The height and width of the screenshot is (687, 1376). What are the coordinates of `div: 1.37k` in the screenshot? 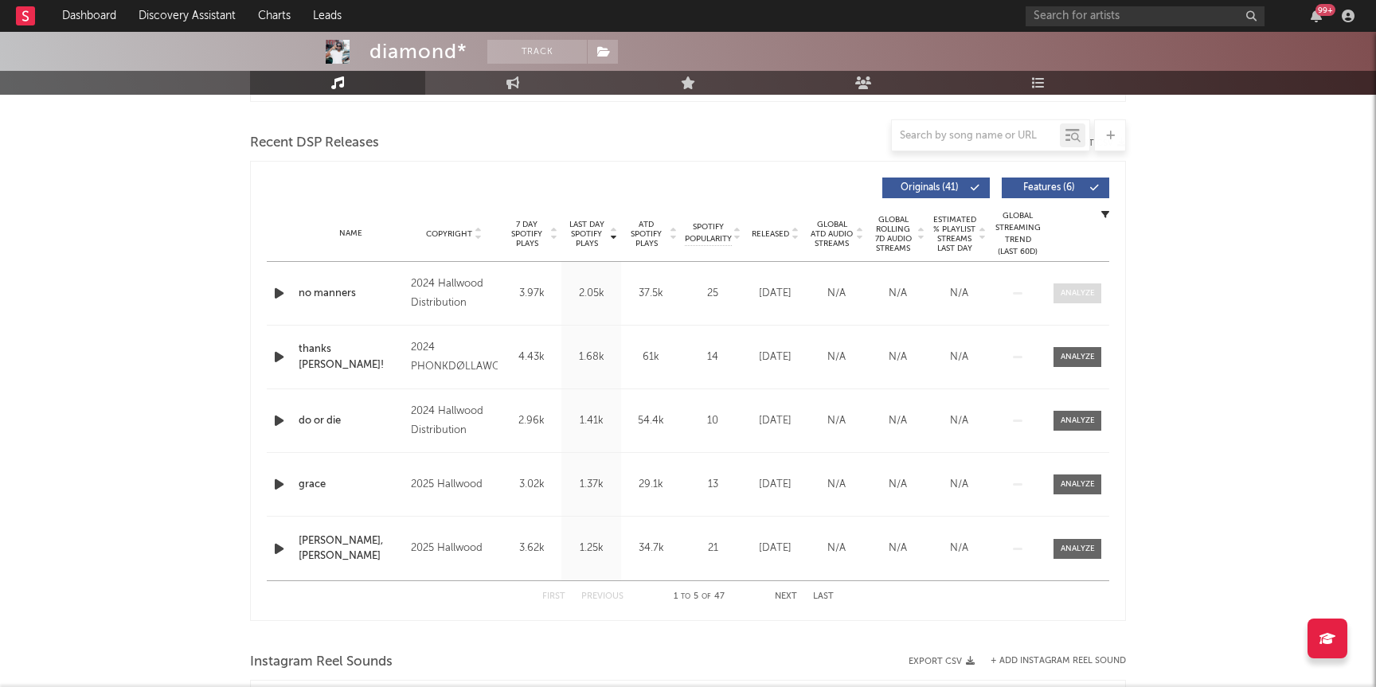 It's located at (591, 485).